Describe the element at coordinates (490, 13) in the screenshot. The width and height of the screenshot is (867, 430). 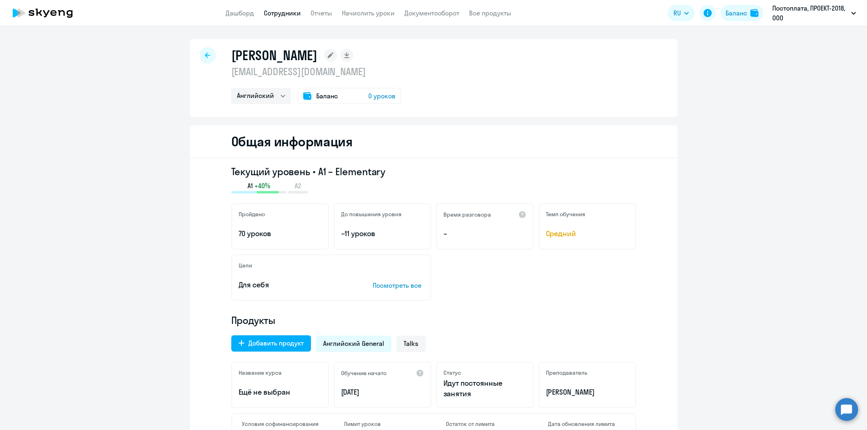
I see `a: Все продукты` at that location.